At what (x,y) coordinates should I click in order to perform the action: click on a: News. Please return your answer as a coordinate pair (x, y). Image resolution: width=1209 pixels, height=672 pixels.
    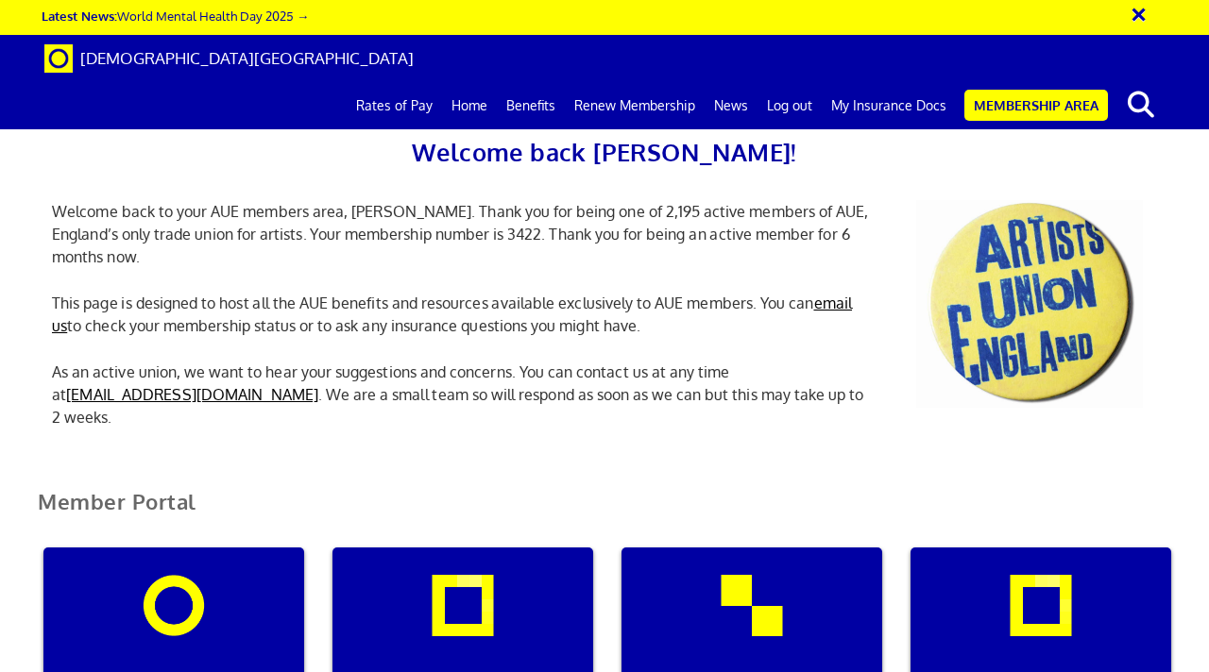
    Looking at the image, I should click on (731, 106).